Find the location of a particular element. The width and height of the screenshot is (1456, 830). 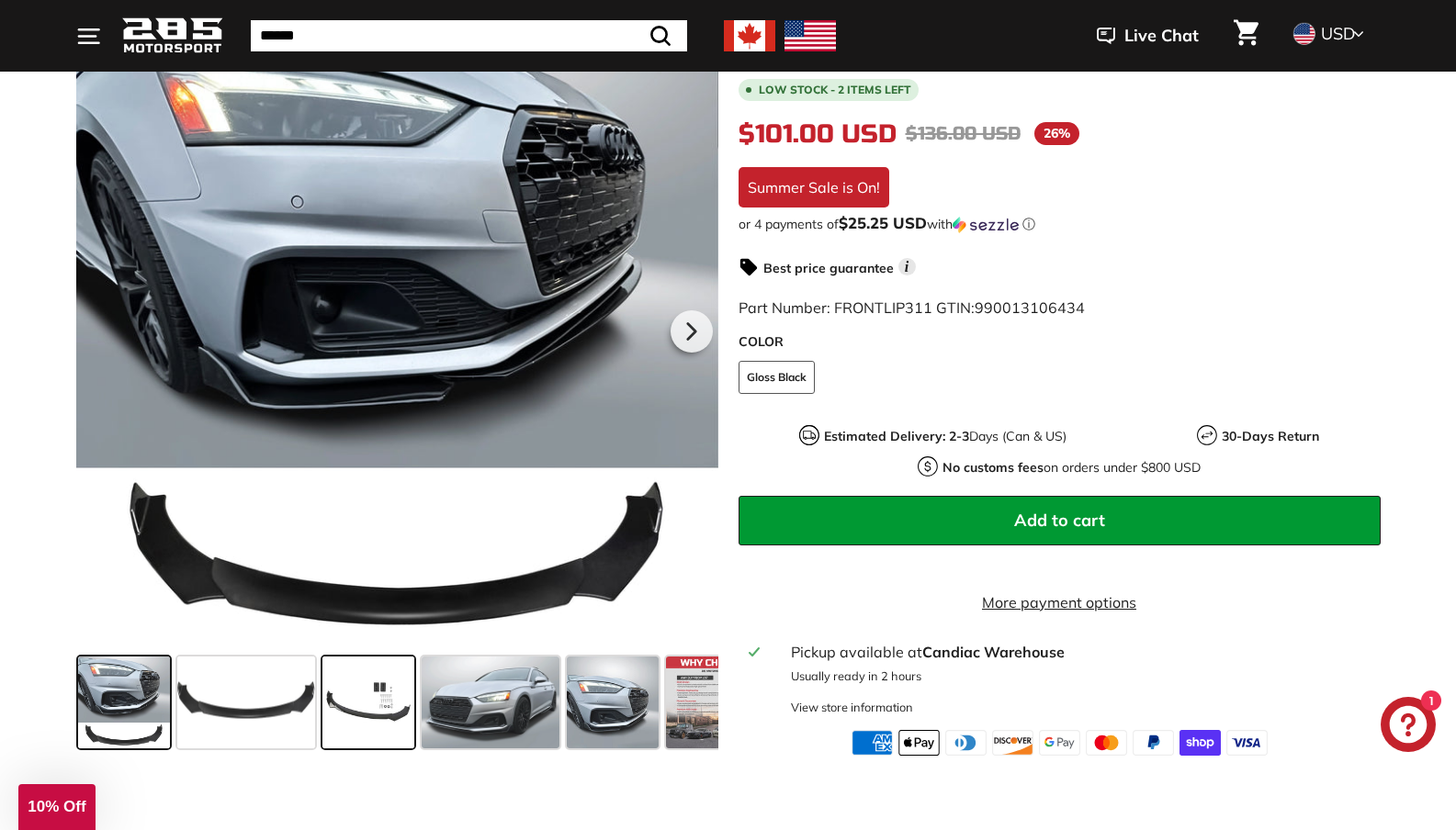

p: Days (Can & US) is located at coordinates (946, 436).